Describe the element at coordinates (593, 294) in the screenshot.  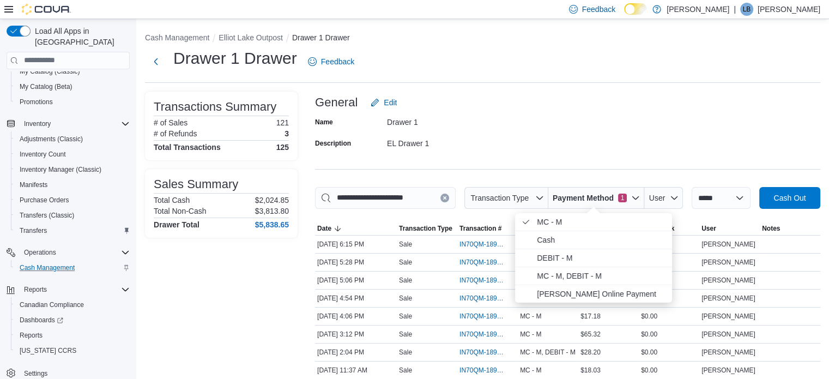
I see `li: Budler Online Payment` at that location.